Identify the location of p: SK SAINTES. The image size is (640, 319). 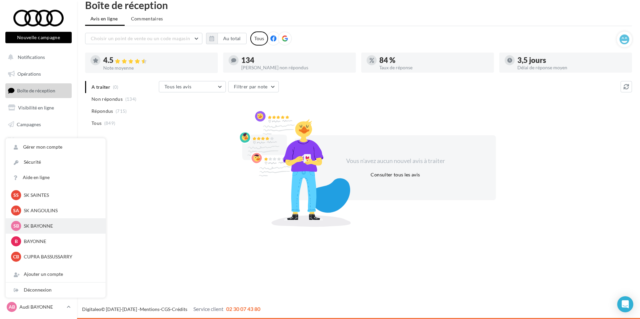
(61, 195).